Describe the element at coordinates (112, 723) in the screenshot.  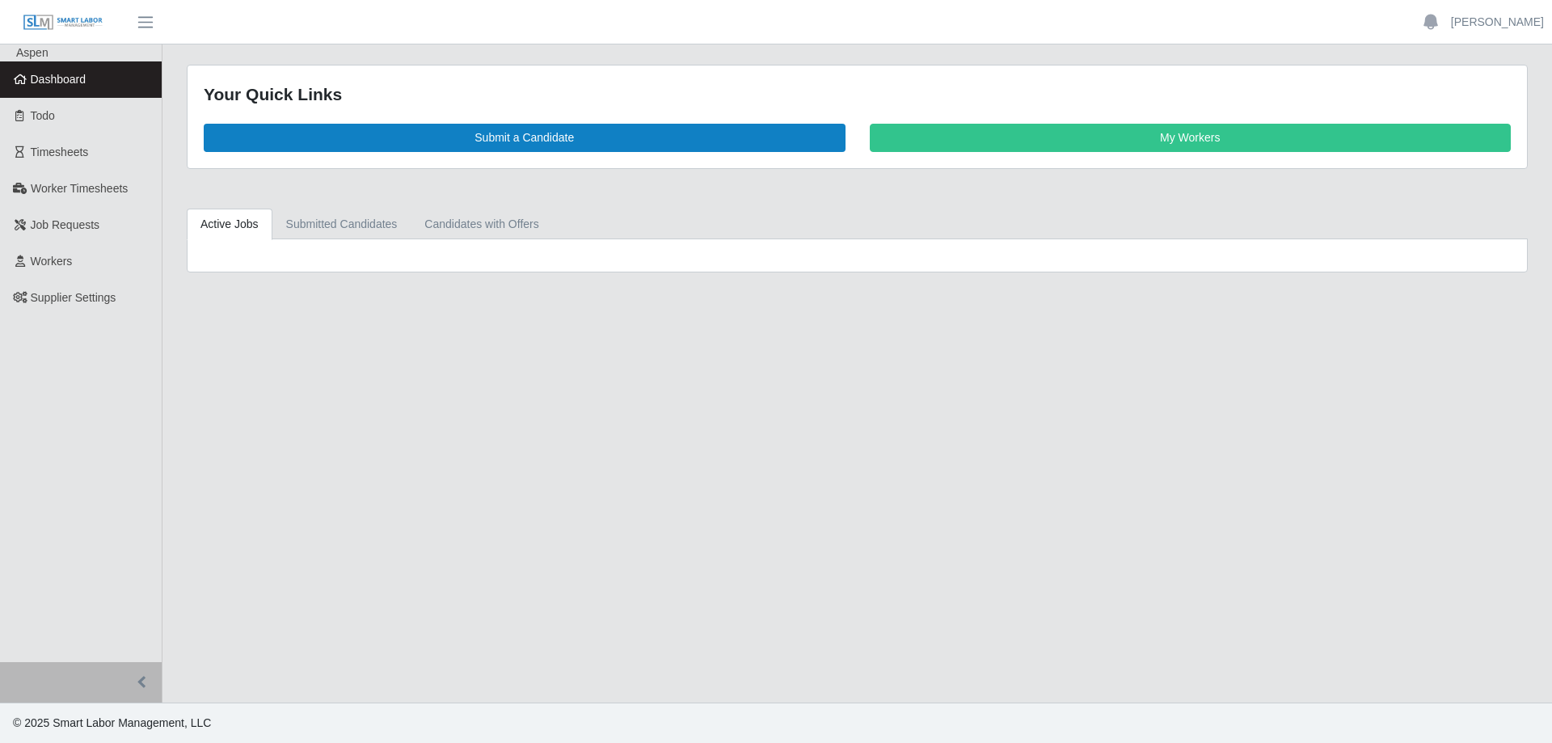
I see `span: © 2025 Smart Labor Management, LLC` at that location.